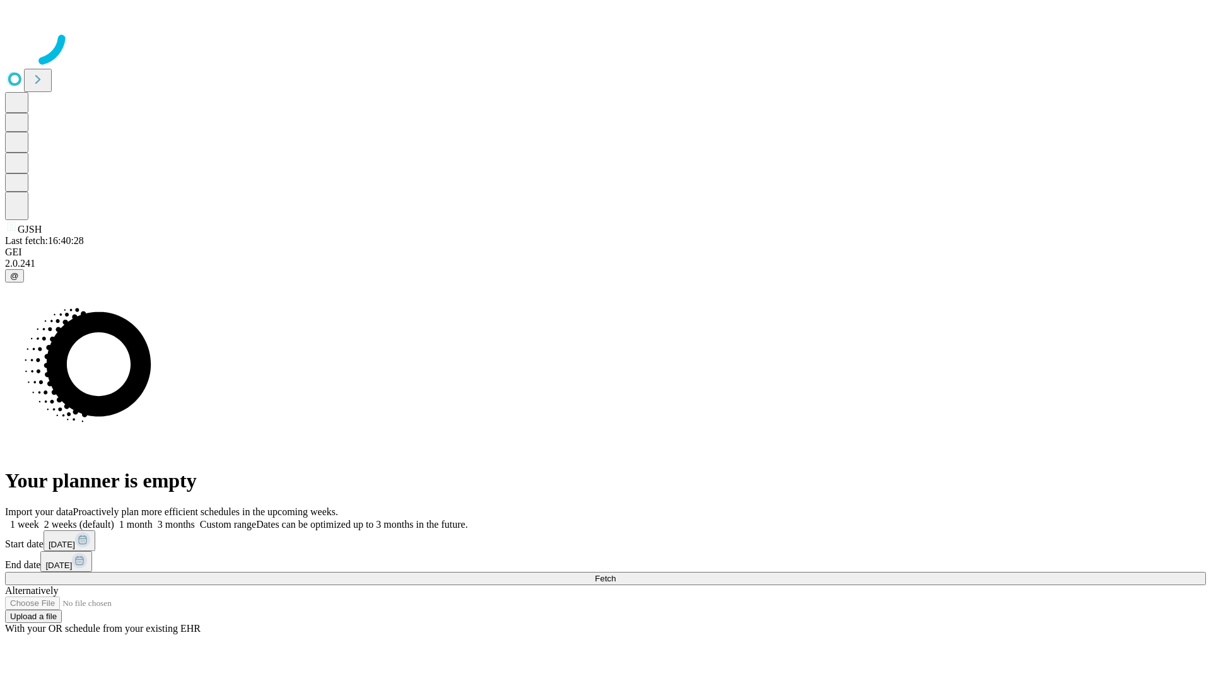 This screenshot has width=1211, height=681. What do you see at coordinates (605, 264) in the screenshot?
I see `div: 2.0.241` at bounding box center [605, 264].